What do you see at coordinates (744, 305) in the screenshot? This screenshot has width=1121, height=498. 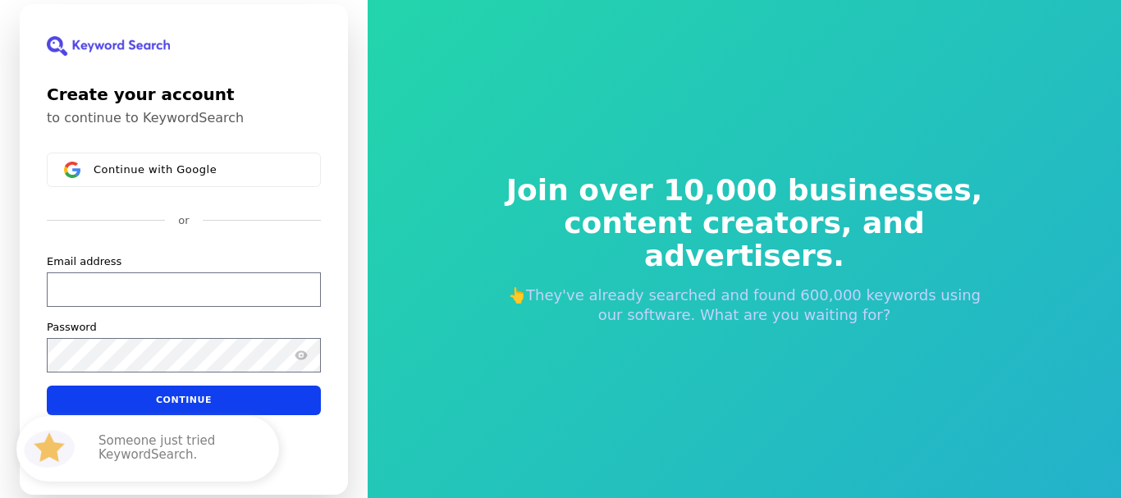 I see `p: 👆They've already searched and found 600,000 keywords using our software. What are you waiting for?` at bounding box center [744, 305].